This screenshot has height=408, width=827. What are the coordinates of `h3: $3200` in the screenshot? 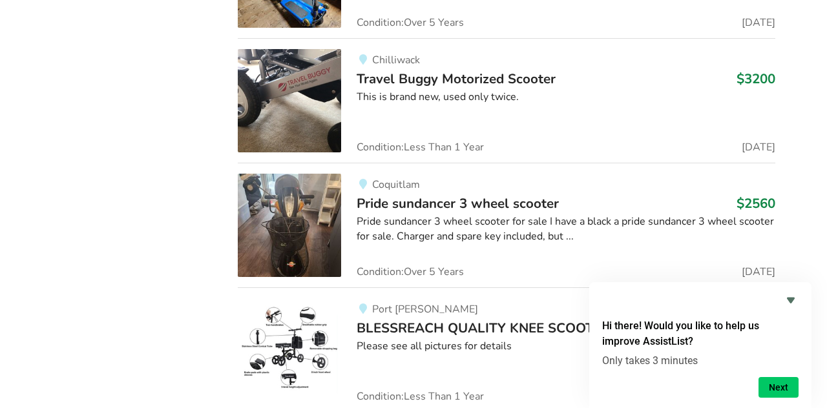 It's located at (755, 79).